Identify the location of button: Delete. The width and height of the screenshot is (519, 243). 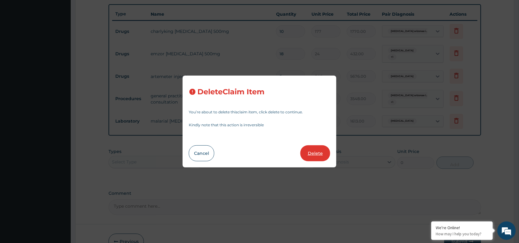
(315, 153).